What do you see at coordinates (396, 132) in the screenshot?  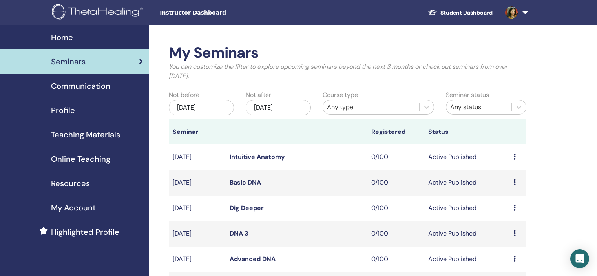 I see `th: Registered` at bounding box center [396, 132].